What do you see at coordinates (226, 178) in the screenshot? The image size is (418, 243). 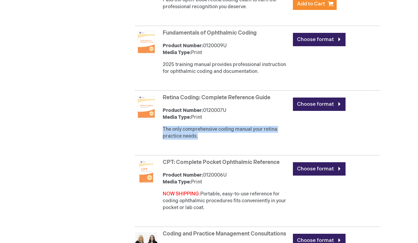 I see `div: 0120006U Print` at bounding box center [226, 178].